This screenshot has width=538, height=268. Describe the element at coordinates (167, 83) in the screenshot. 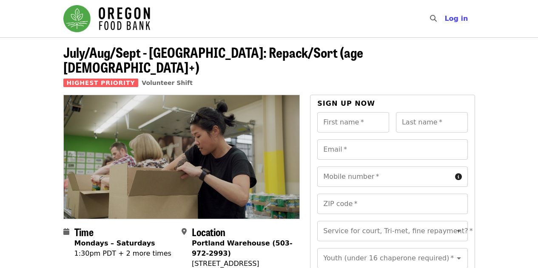

I see `a: Volunteer Shift` at that location.